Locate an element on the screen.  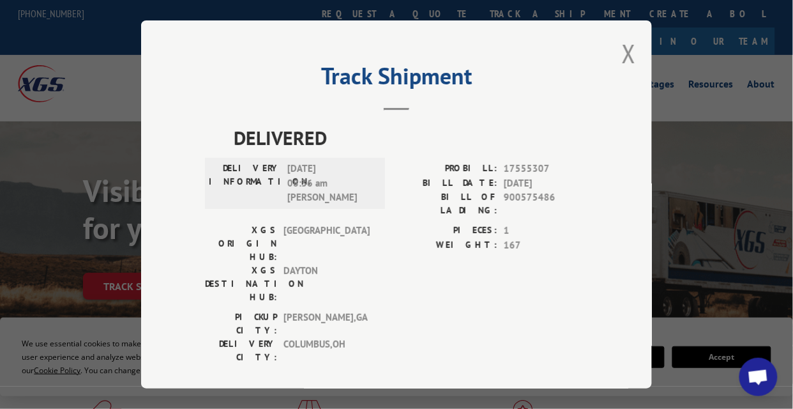
label: XGS ORIGIN HUB: is located at coordinates (241, 243).